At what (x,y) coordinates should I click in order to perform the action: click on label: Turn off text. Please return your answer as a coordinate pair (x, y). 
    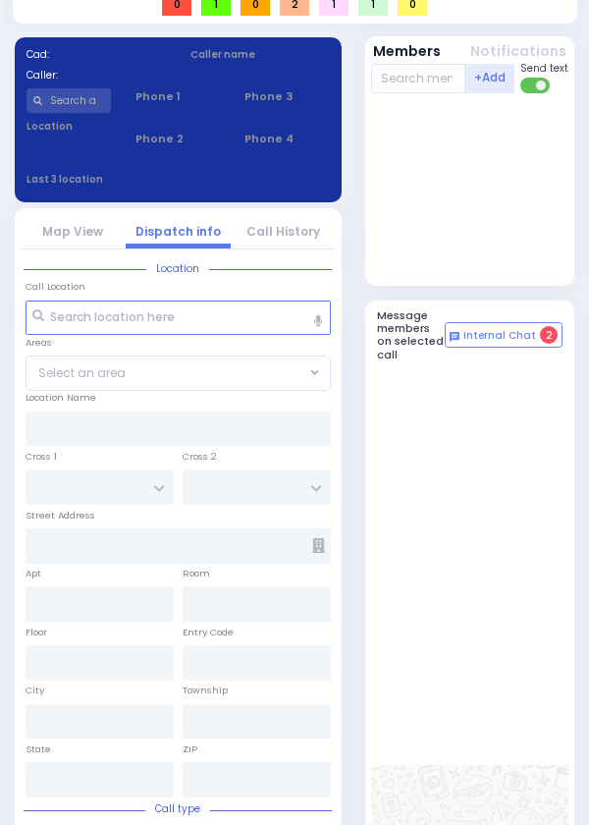
    Looking at the image, I should click on (536, 85).